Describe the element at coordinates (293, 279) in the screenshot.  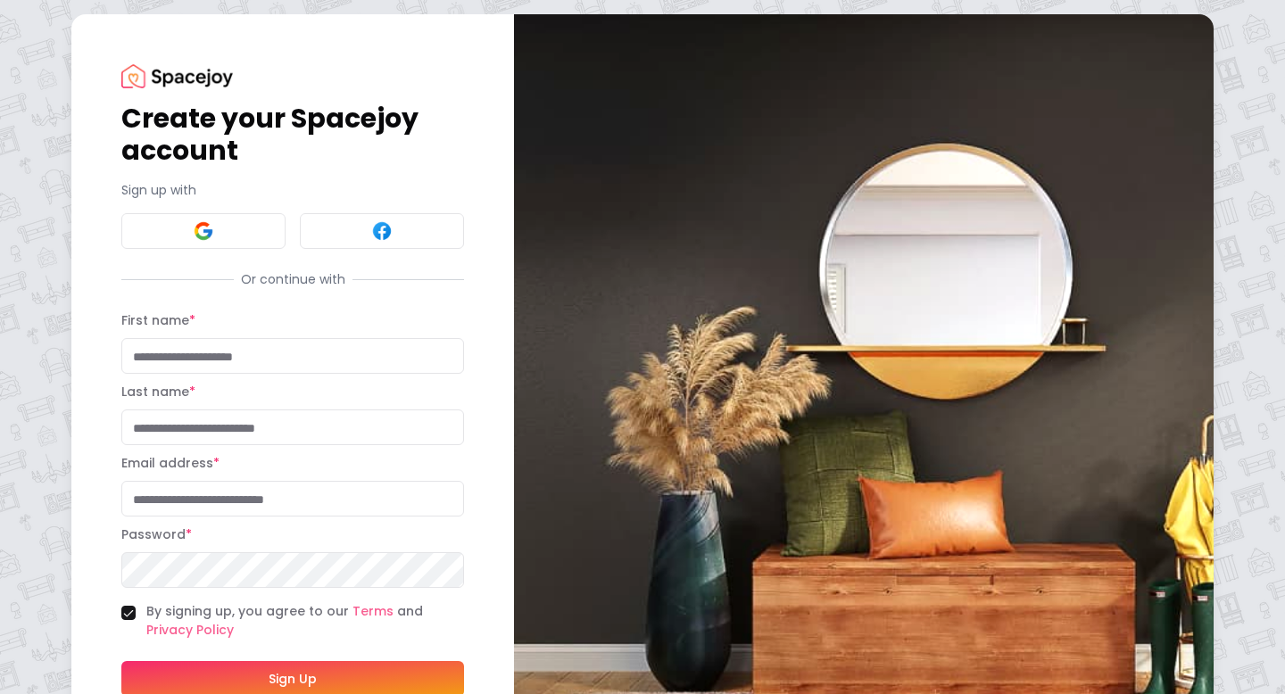
I see `span: Or continue with` at that location.